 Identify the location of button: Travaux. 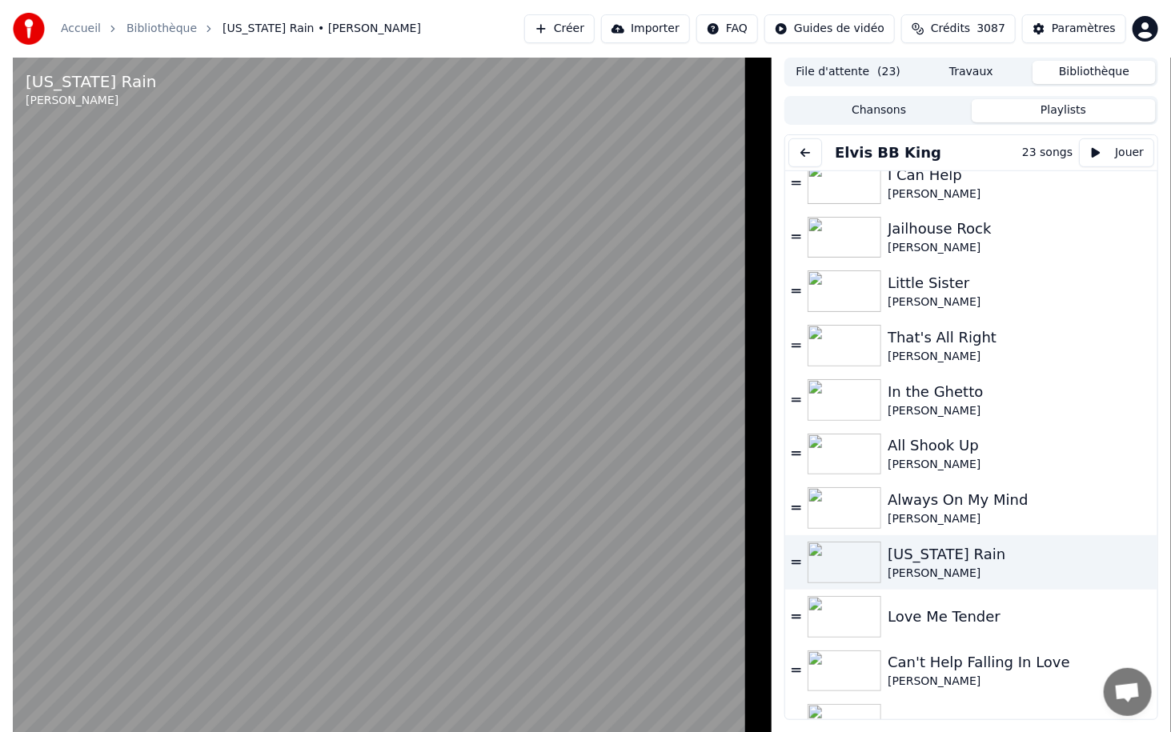
(971, 72).